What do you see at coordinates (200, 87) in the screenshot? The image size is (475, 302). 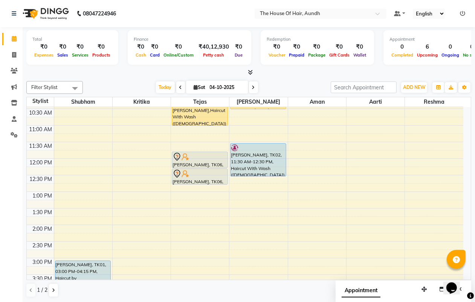 I see `span: Sat` at bounding box center [200, 87].